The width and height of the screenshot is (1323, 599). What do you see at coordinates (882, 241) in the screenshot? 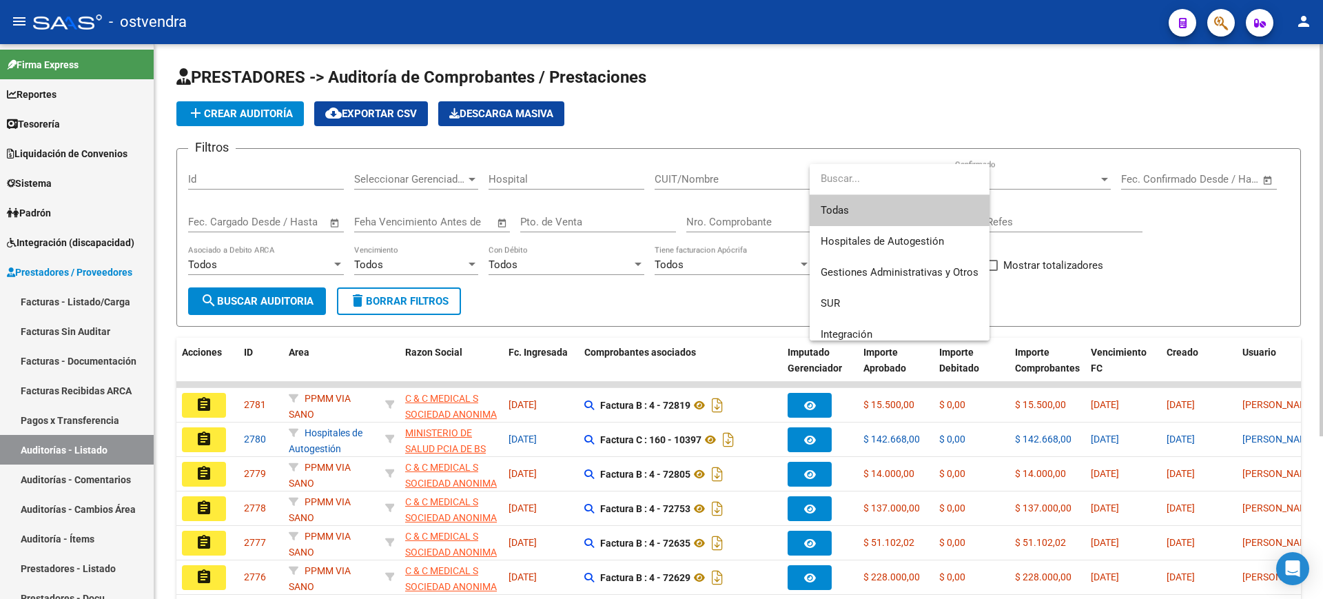
I see `span: Hospitales de Autogestión` at bounding box center [882, 241].